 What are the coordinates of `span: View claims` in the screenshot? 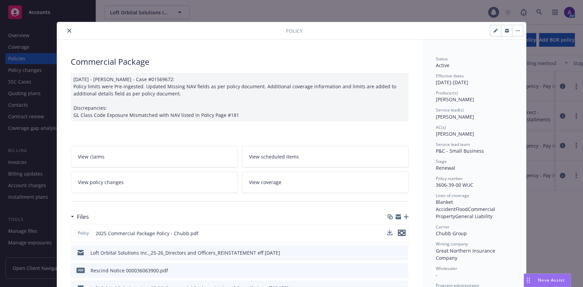 It's located at (91, 157).